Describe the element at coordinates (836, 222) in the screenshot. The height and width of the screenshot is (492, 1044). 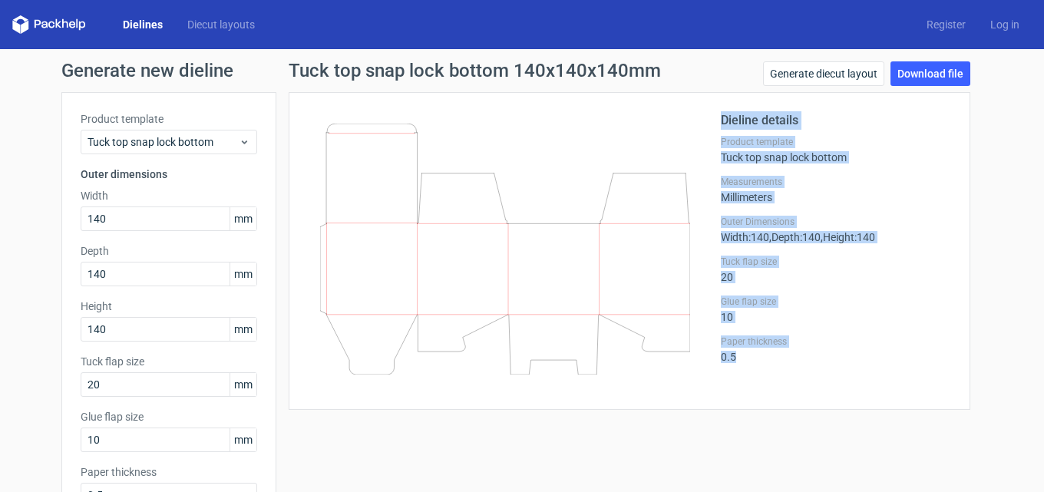
I see `label: Outer Dimensions` at that location.